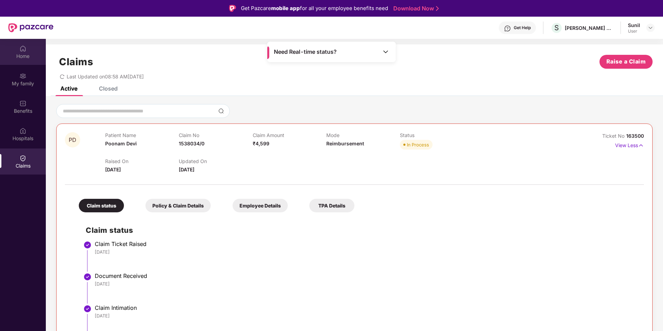 This screenshot has height=331, width=663. Describe the element at coordinates (76, 62) in the screenshot. I see `h1: Claims` at that location.